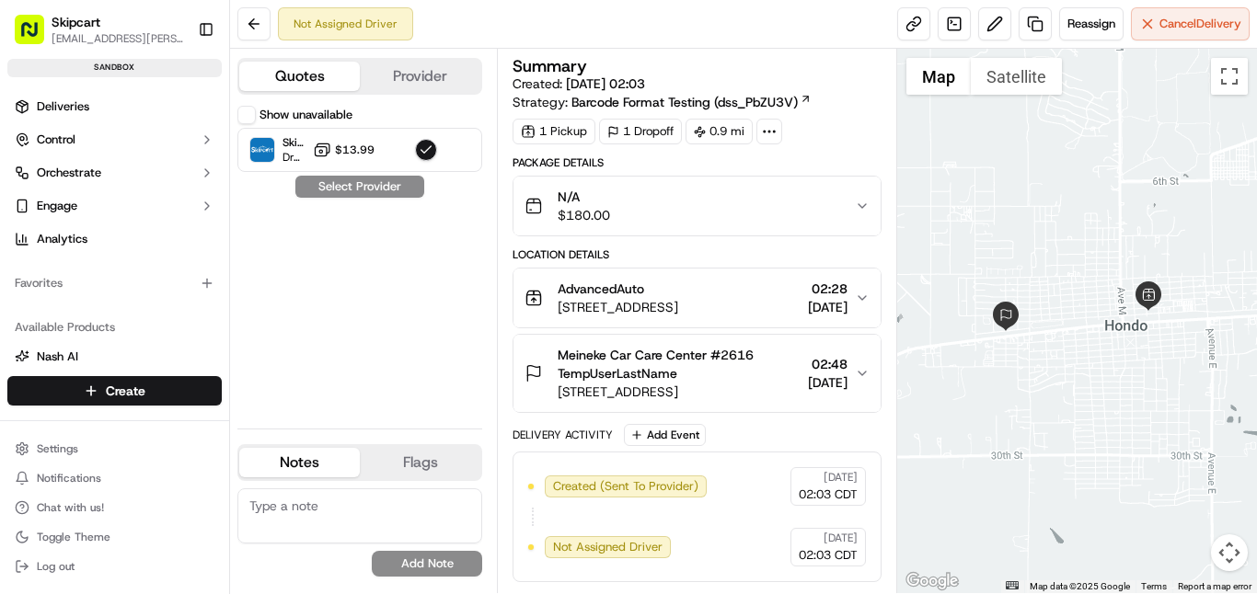 The width and height of the screenshot is (1257, 594). Describe the element at coordinates (324, 192) in the screenshot. I see `button: Start new chat` at that location.